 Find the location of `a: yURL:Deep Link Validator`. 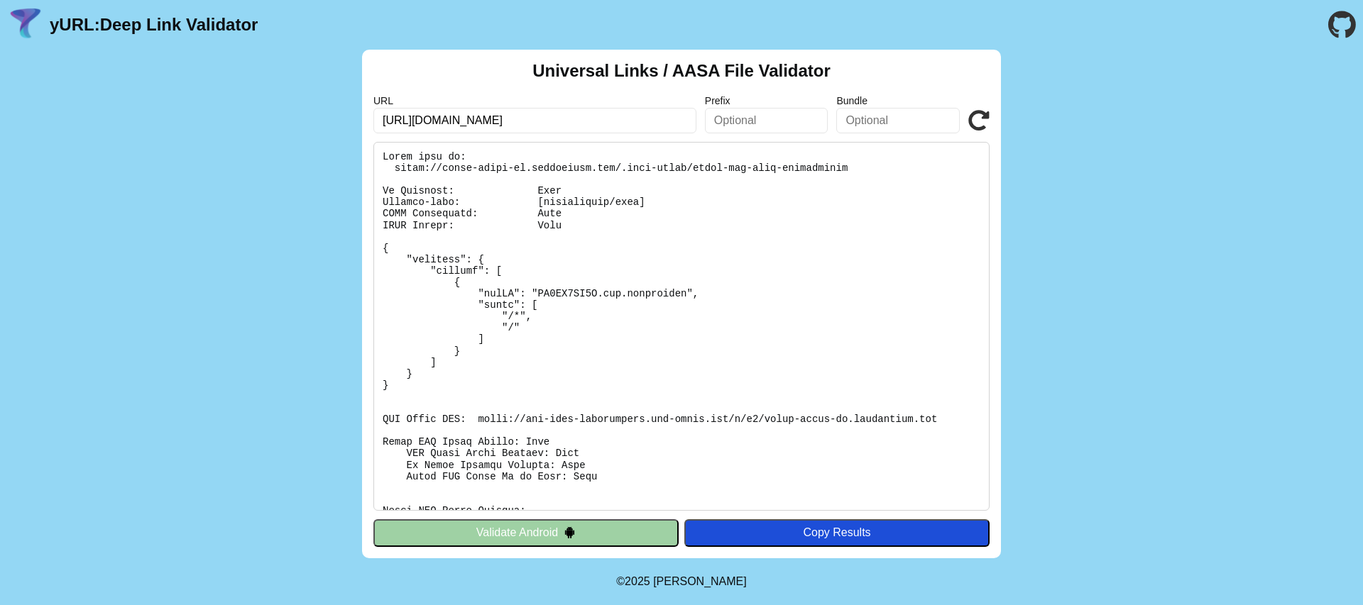

a: yURL:Deep Link Validator is located at coordinates (153, 25).